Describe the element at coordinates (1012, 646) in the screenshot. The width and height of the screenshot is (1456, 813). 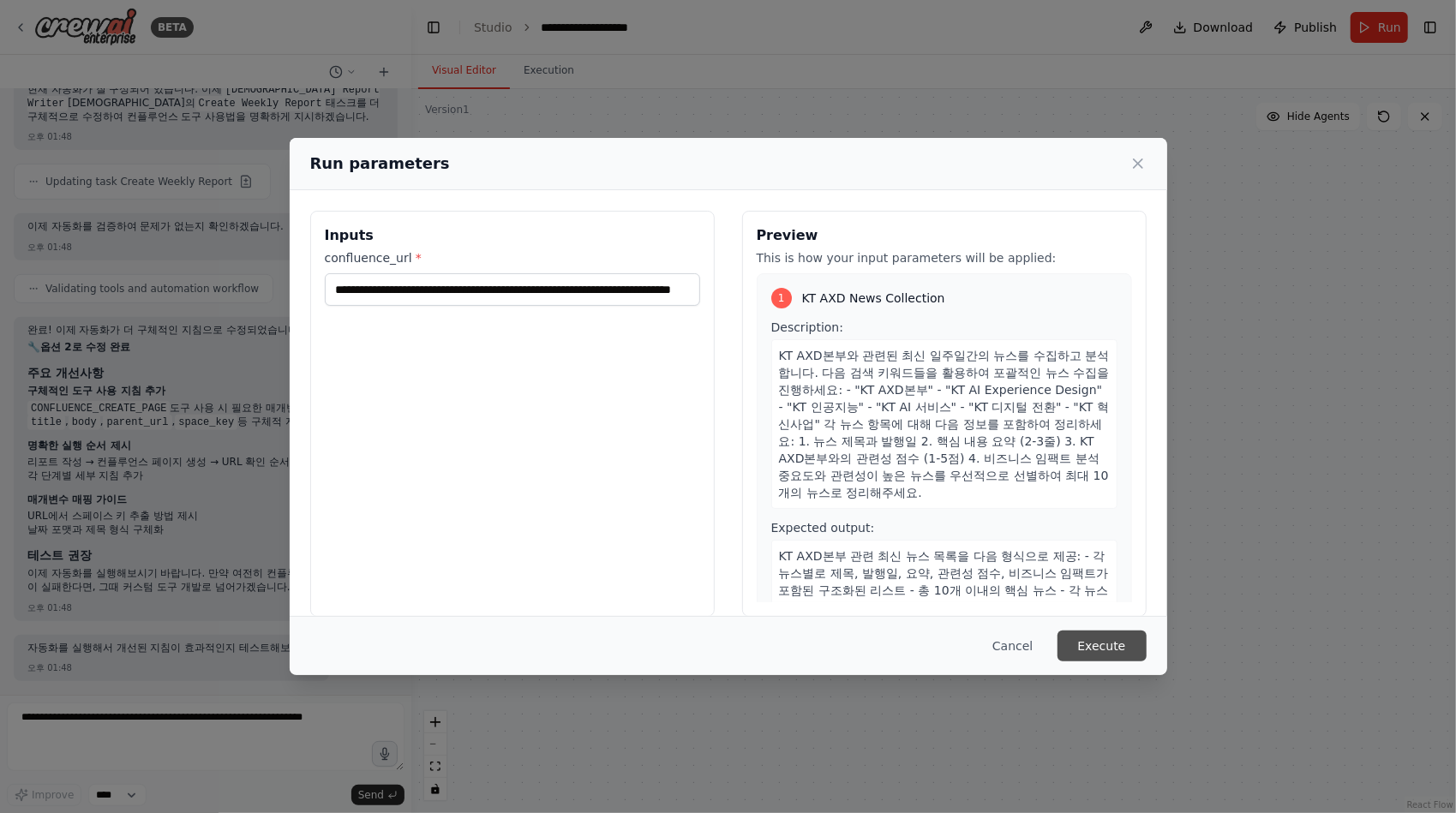
I see `button: Cancel` at that location.